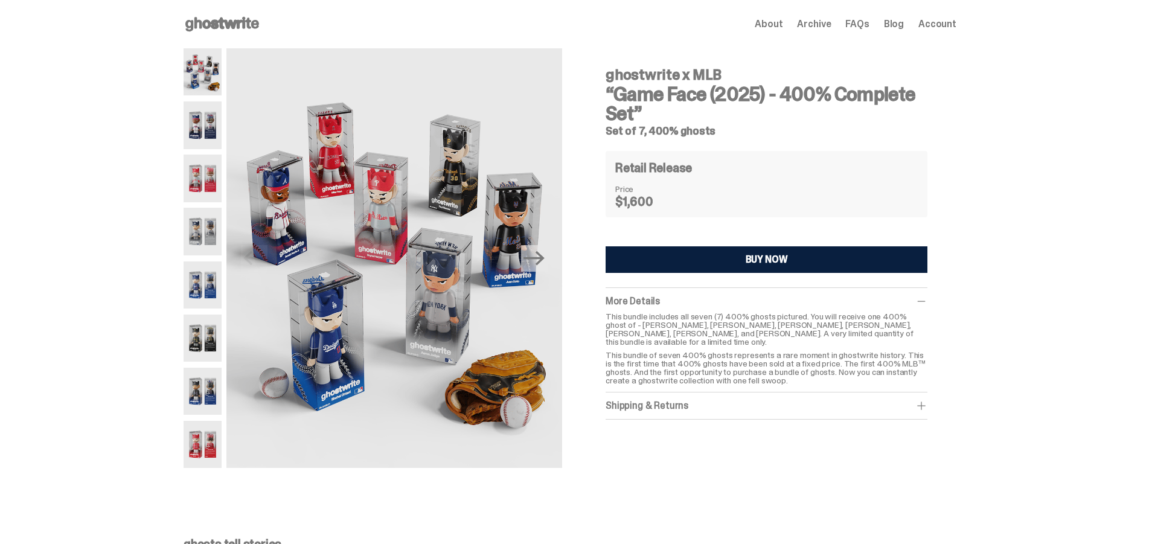 The width and height of the screenshot is (1149, 544). I want to click on p: This bundle includes all seven (7) 400% ghosts pictured. You will receive one 400% ghost of - [PE..., so click(766, 329).